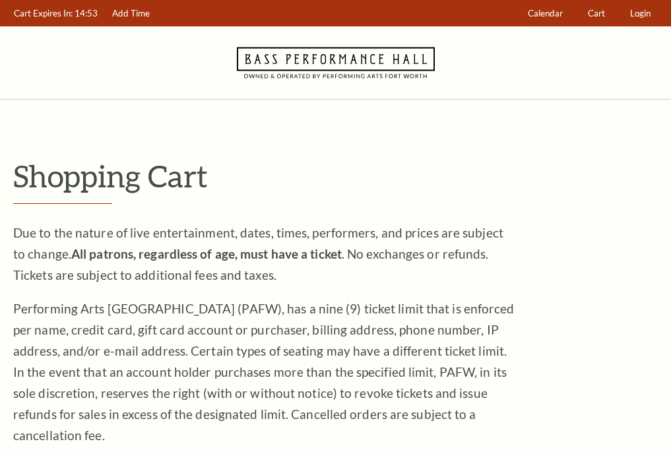  What do you see at coordinates (640, 13) in the screenshot?
I see `span: Login` at bounding box center [640, 13].